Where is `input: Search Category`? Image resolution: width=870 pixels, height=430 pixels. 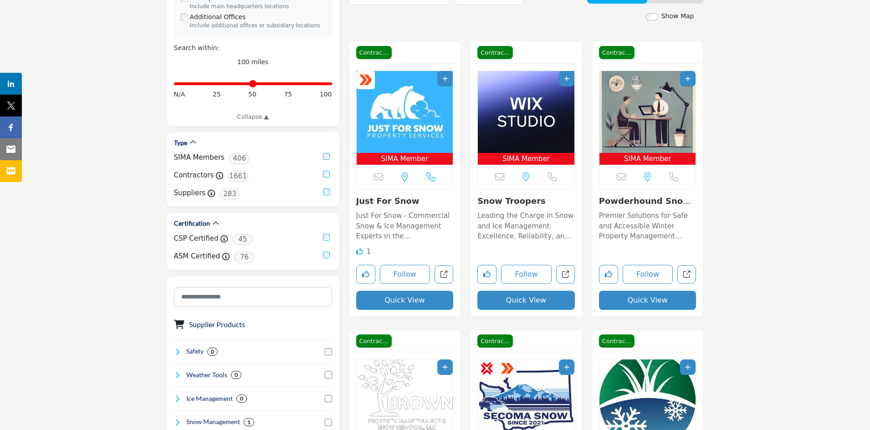
input: Search Category is located at coordinates (253, 297).